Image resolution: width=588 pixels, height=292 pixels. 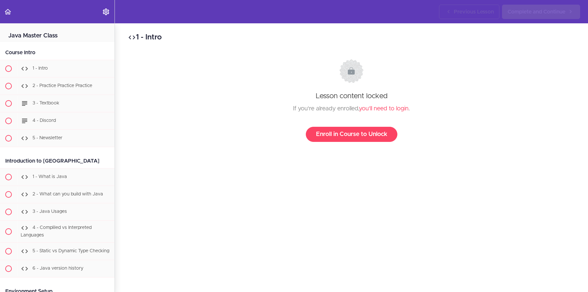 I want to click on a: Complete and Continue, so click(x=541, y=12).